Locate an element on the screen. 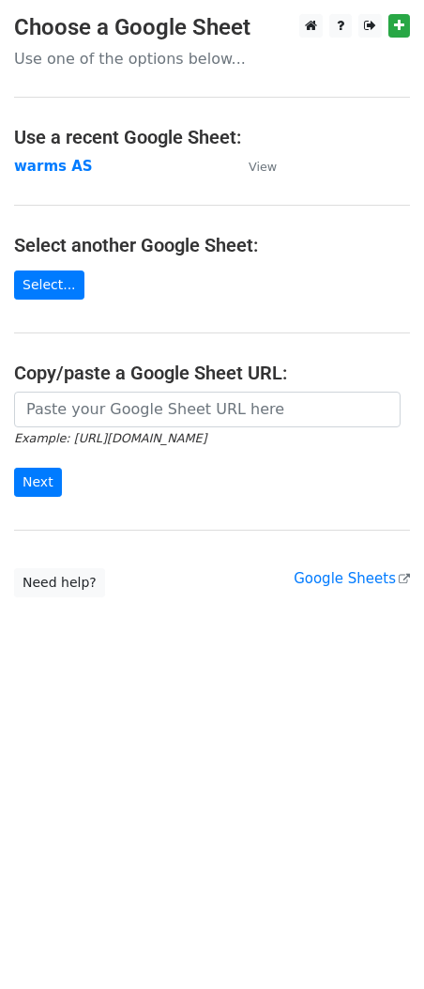 The height and width of the screenshot is (989, 424). input: Next is located at coordinates (38, 482).